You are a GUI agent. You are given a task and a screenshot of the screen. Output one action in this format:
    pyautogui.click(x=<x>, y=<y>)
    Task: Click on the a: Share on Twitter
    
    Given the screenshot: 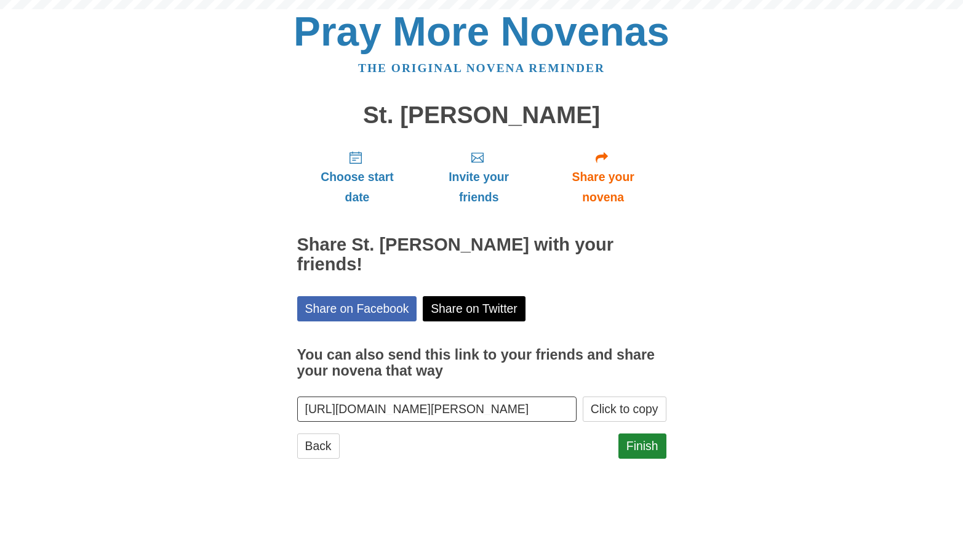 What is the action you would take?
    pyautogui.click(x=474, y=308)
    